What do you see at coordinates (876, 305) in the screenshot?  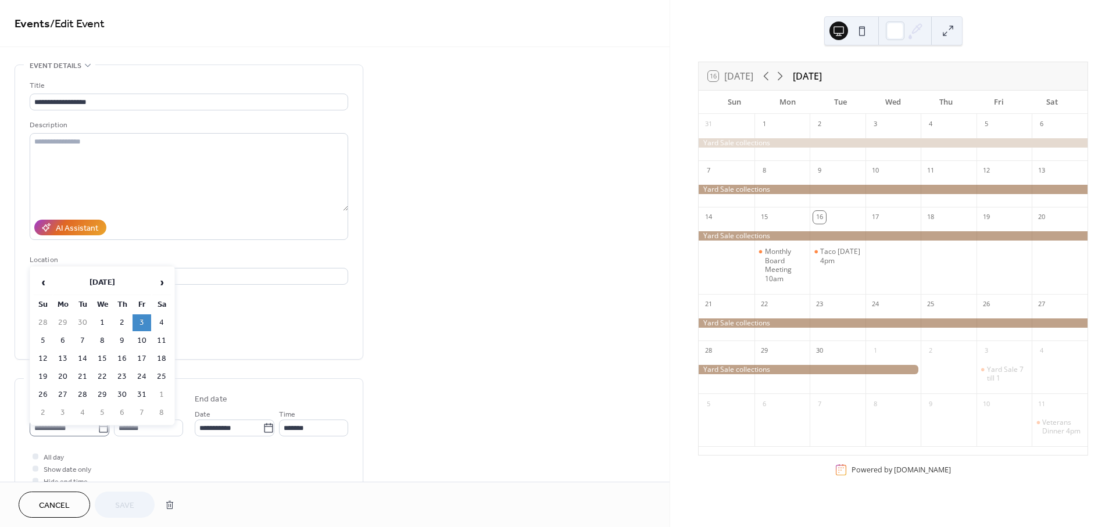 I see `div: 24` at bounding box center [876, 305].